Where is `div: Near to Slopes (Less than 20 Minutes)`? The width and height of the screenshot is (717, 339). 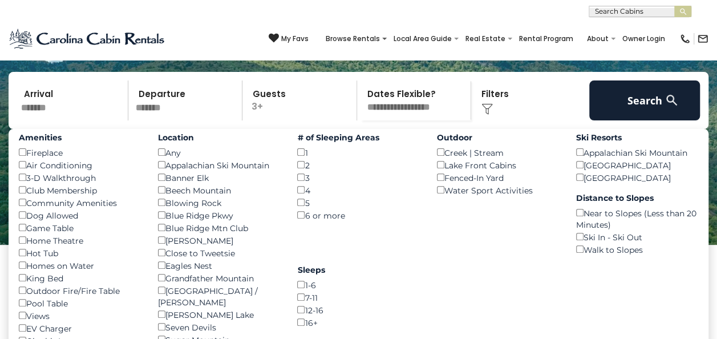 div: Near to Slopes (Less than 20 Minutes) is located at coordinates (637, 218).